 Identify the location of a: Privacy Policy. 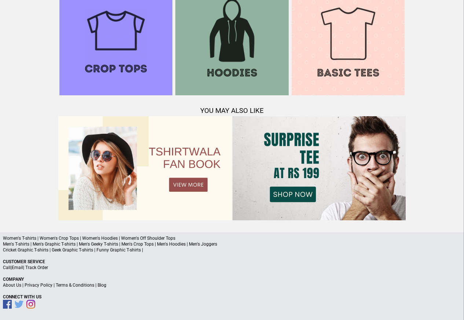
(39, 285).